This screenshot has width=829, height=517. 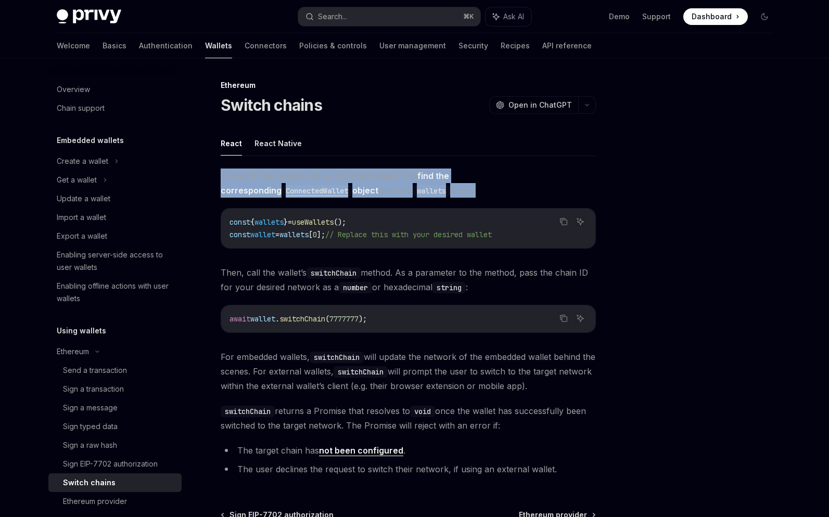 What do you see at coordinates (90, 408) in the screenshot?
I see `div: Sign a message` at bounding box center [90, 408].